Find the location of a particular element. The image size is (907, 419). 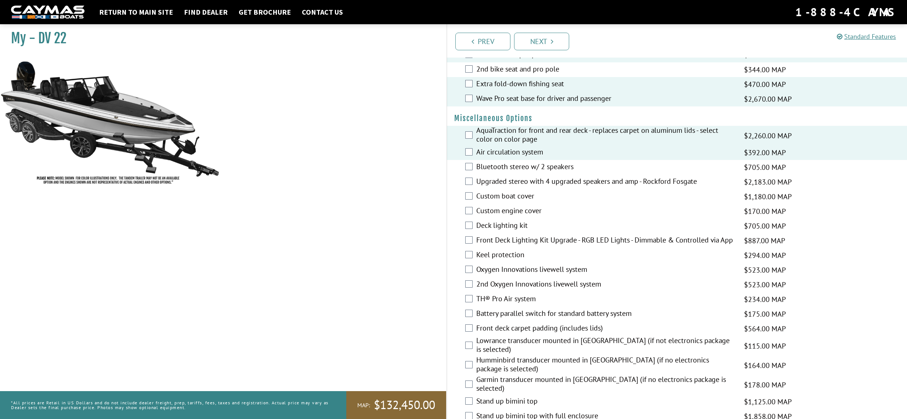

a: Next is located at coordinates (542, 41).